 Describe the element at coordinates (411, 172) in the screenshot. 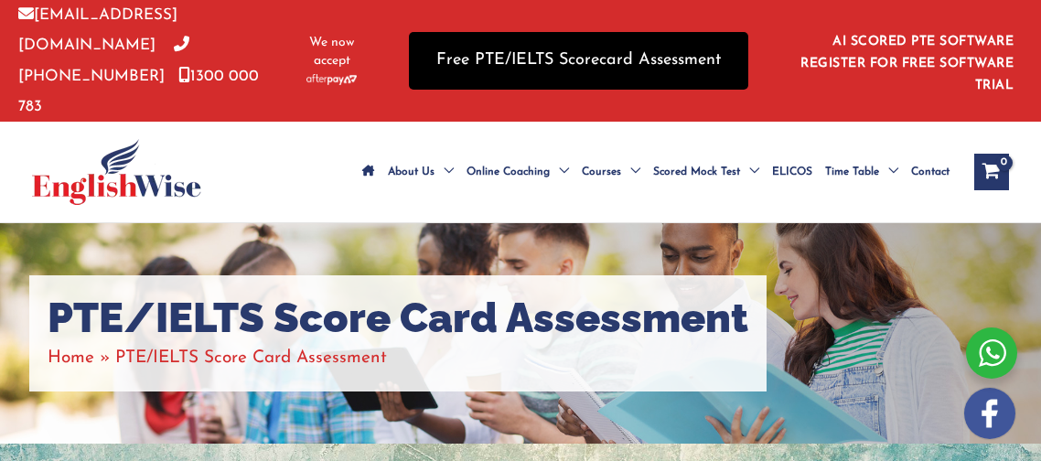

I see `span: About Us` at that location.